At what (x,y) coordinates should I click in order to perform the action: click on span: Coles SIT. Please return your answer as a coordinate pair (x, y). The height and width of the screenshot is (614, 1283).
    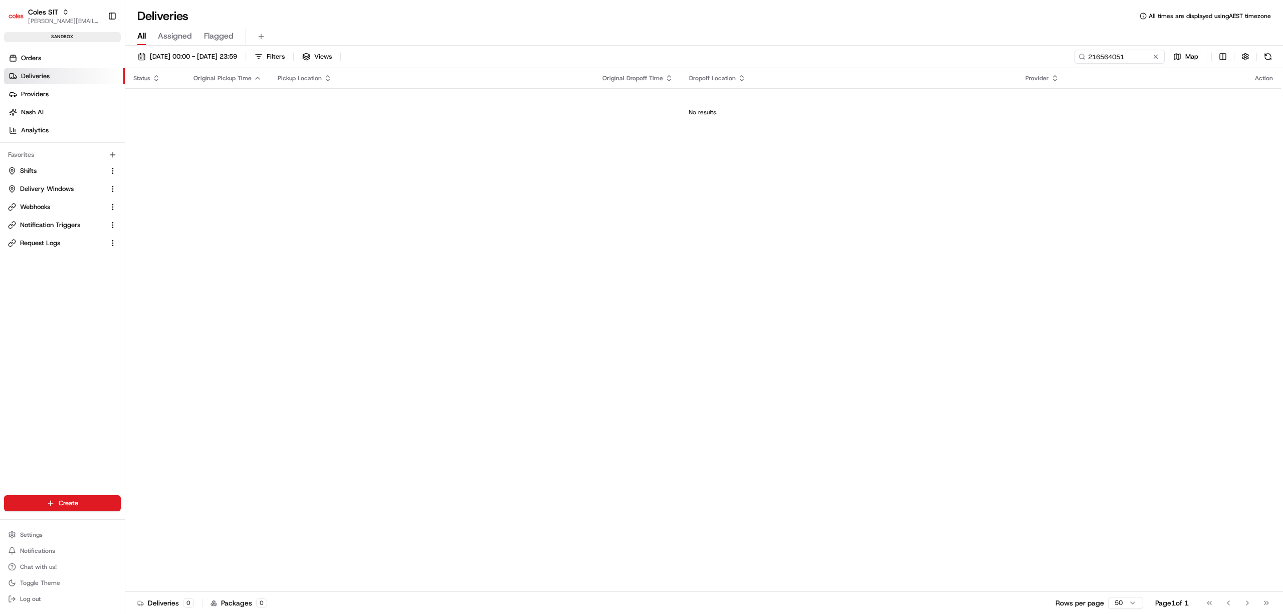
    Looking at the image, I should click on (43, 12).